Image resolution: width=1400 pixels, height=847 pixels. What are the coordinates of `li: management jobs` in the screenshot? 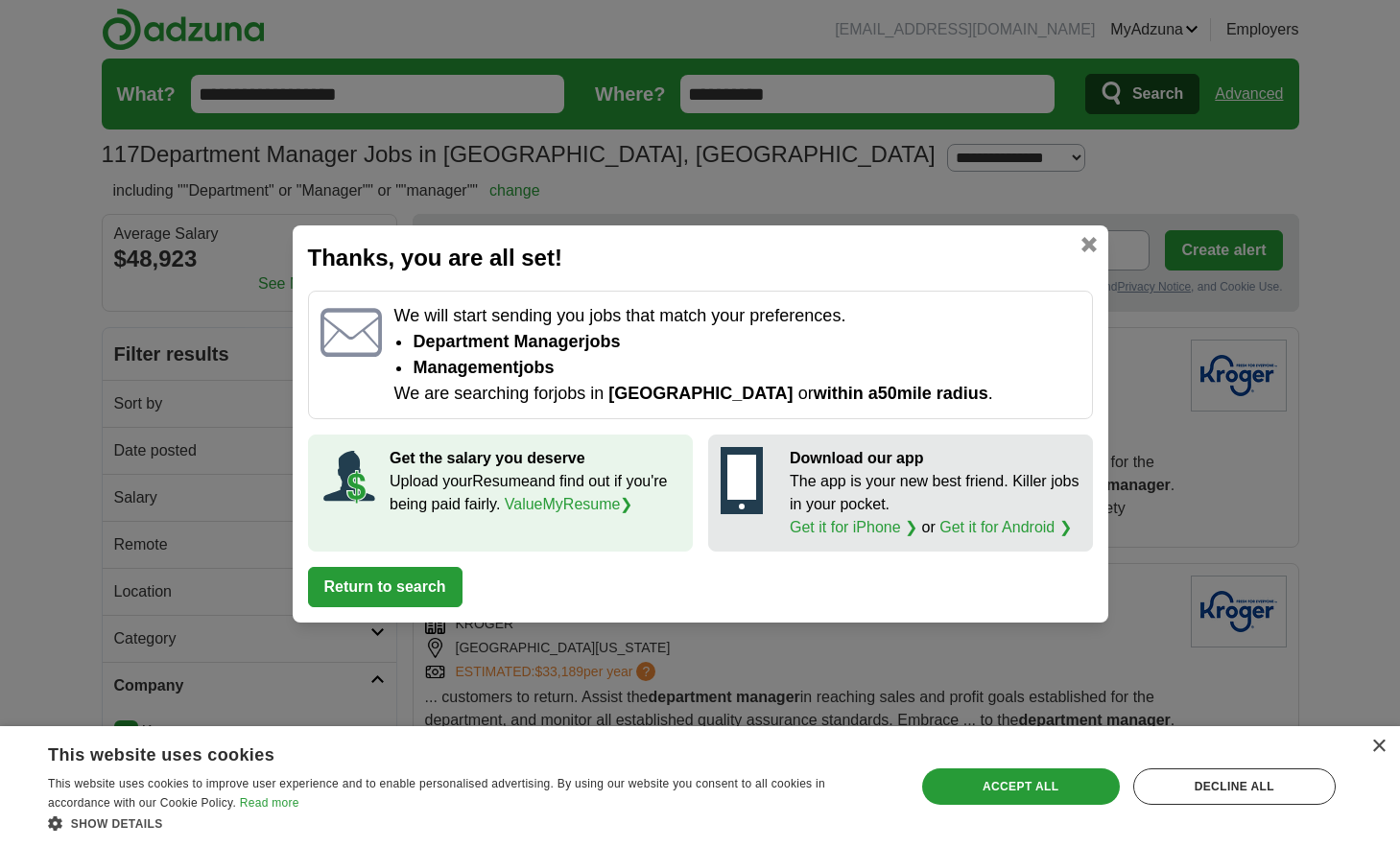 It's located at (745, 368).